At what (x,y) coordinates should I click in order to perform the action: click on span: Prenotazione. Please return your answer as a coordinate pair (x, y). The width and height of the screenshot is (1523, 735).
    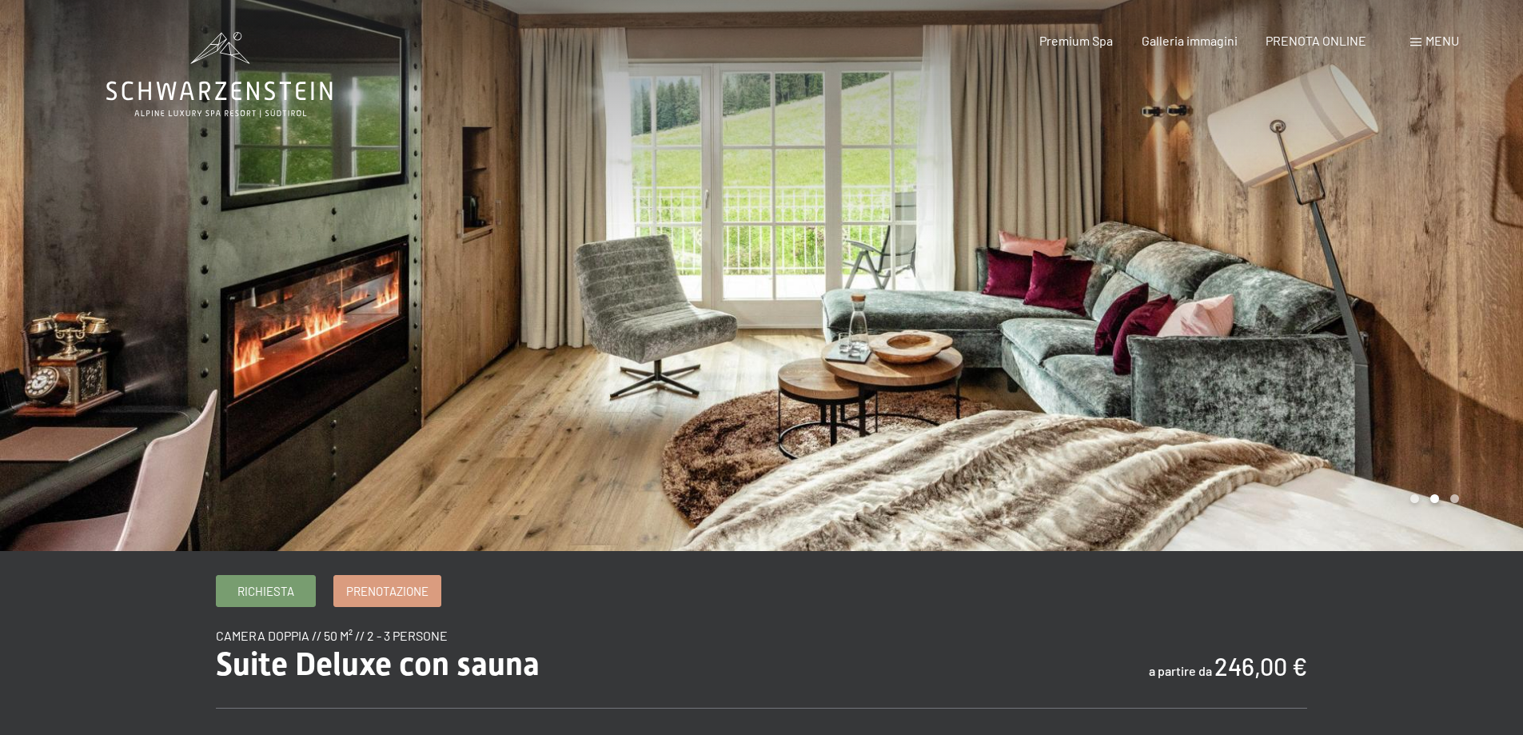
    Looking at the image, I should click on (387, 591).